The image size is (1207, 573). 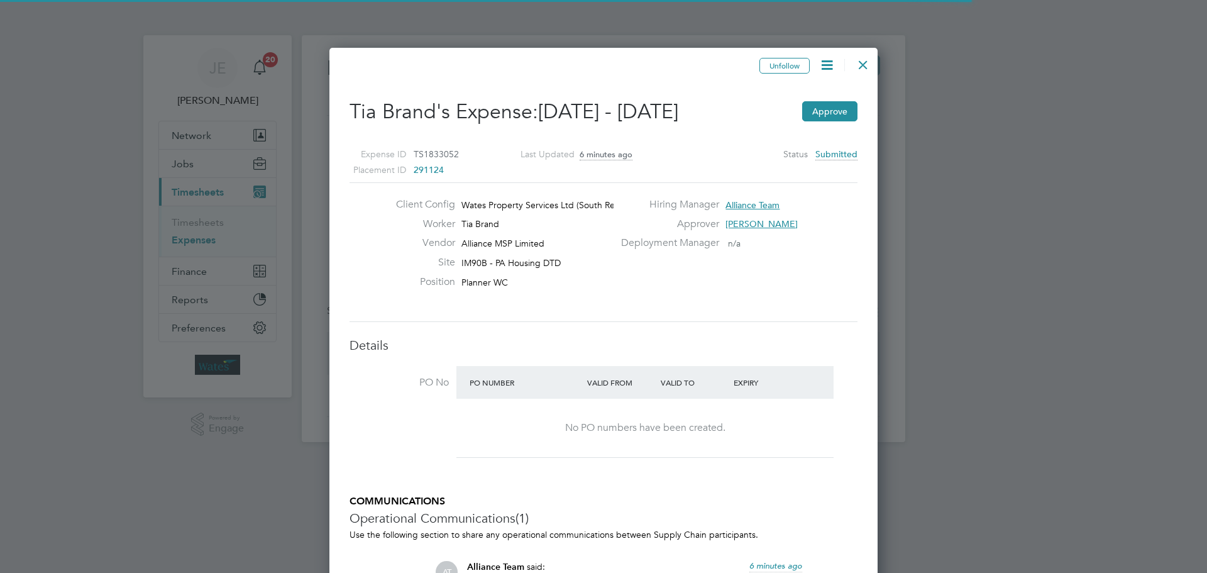 What do you see at coordinates (785, 66) in the screenshot?
I see `button: Unfollow` at bounding box center [785, 66].